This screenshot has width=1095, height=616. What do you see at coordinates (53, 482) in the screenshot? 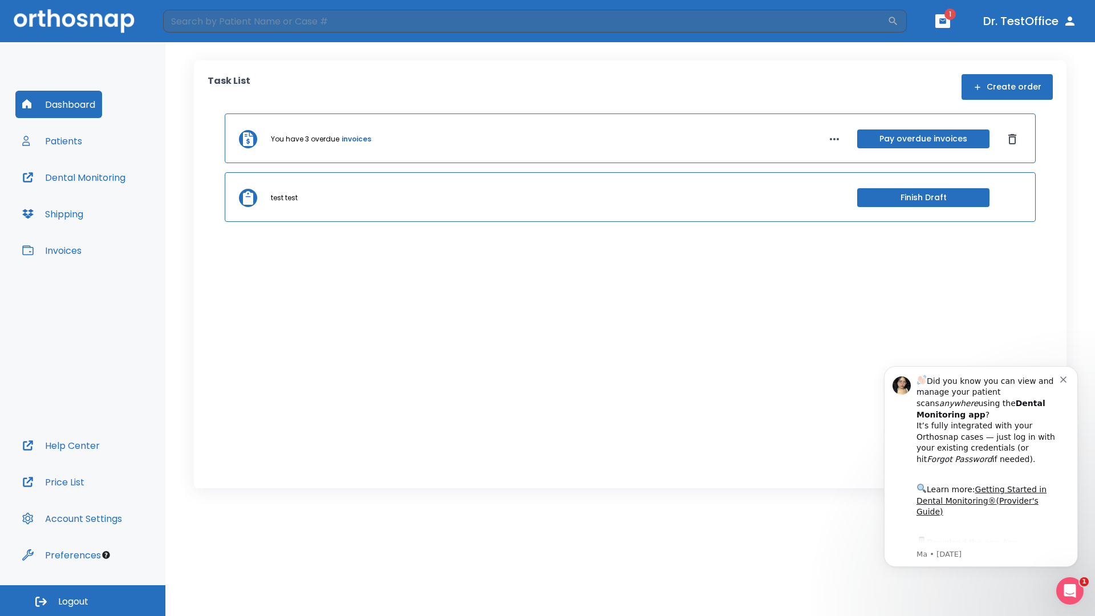
I see `a: Price List` at bounding box center [53, 482].